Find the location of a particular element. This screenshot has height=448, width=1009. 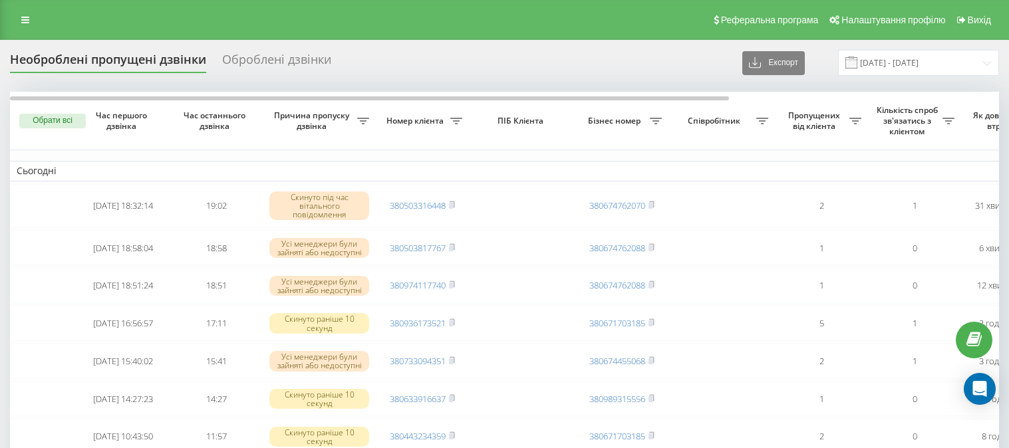

span: Налаштування профілю is located at coordinates (894, 20).